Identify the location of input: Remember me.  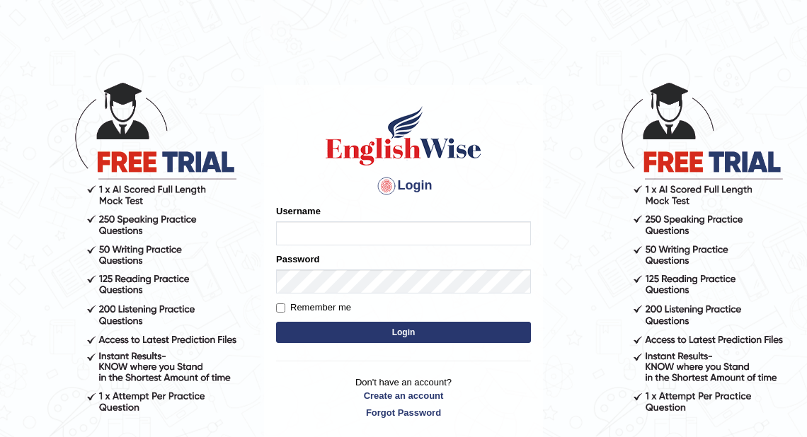
(280, 308).